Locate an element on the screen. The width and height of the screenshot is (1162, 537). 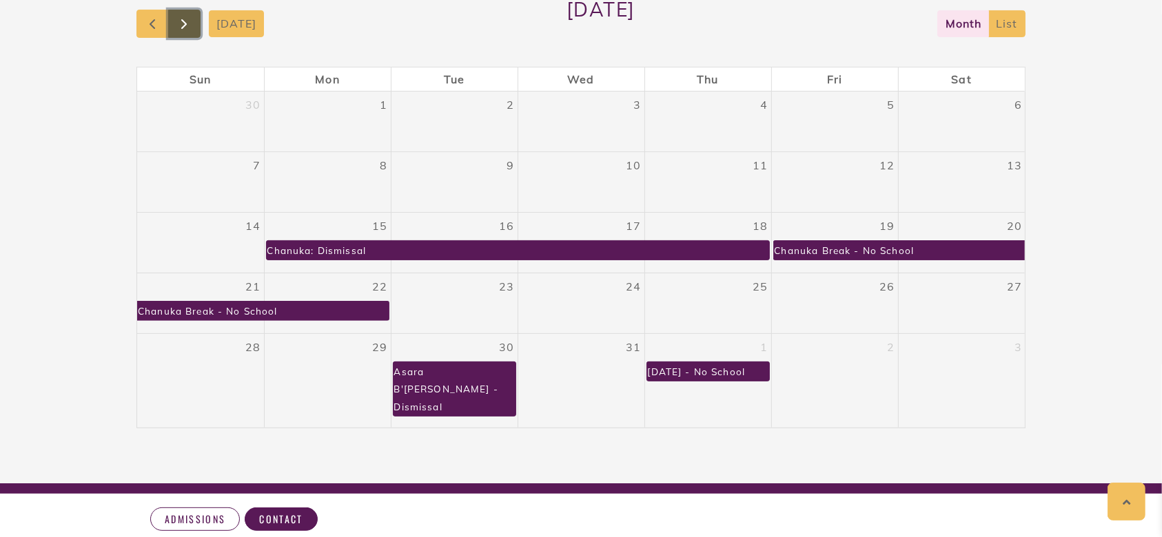
td: December 23, 2025 is located at coordinates (454, 303).